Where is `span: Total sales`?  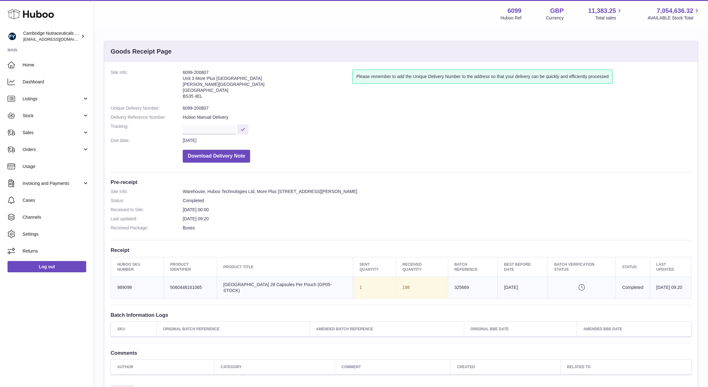 span: Total sales is located at coordinates (609, 18).